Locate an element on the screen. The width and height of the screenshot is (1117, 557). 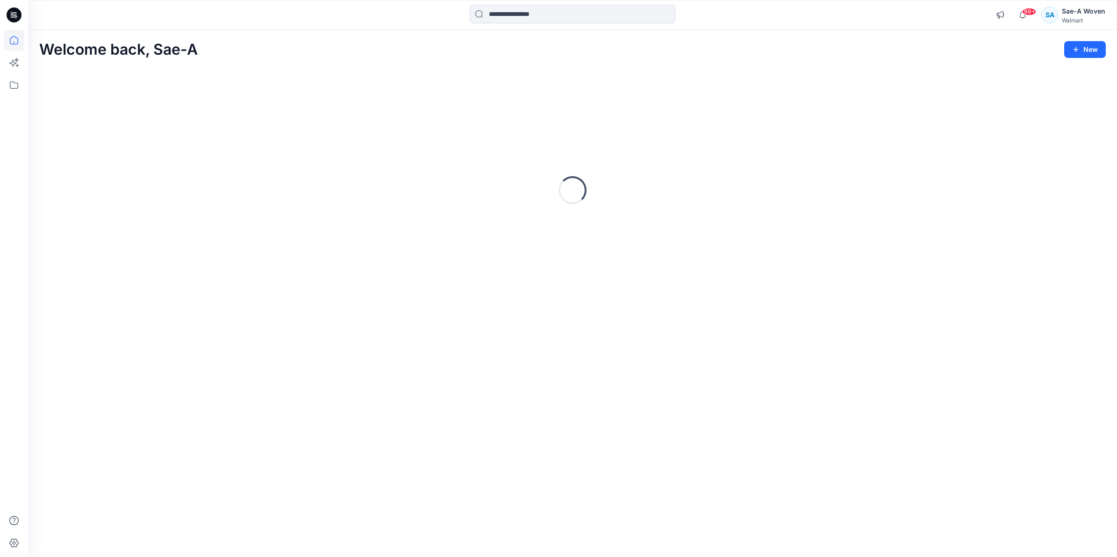
div: Sae-A Woven is located at coordinates (1084, 11).